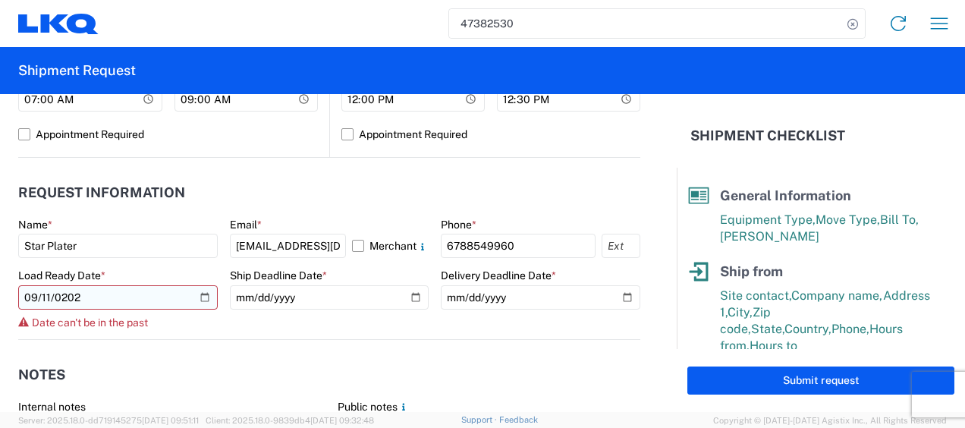 The image size is (965, 428). Describe the element at coordinates (102, 193) in the screenshot. I see `h2: Request Information` at that location.